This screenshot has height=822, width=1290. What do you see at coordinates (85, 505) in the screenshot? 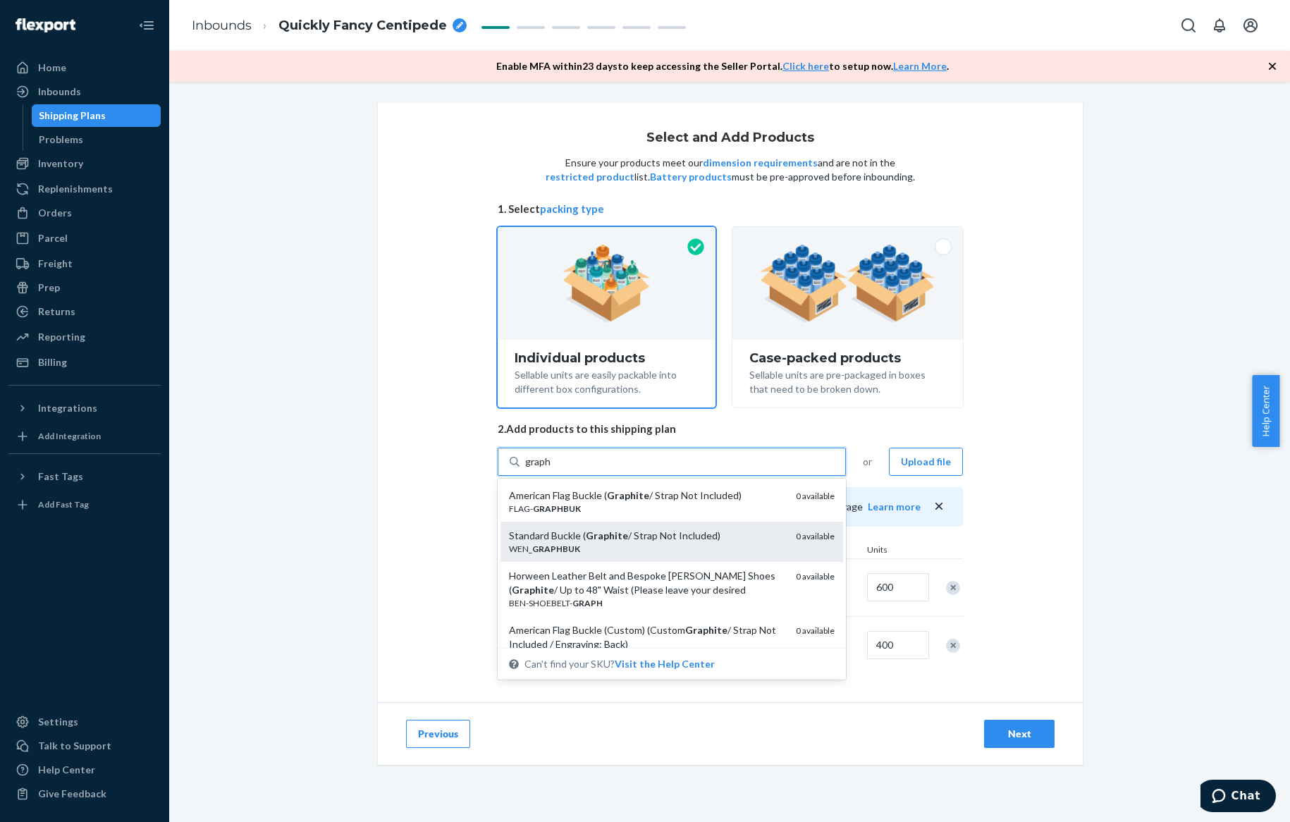
I see `a: Add Fast Tag` at bounding box center [85, 505].